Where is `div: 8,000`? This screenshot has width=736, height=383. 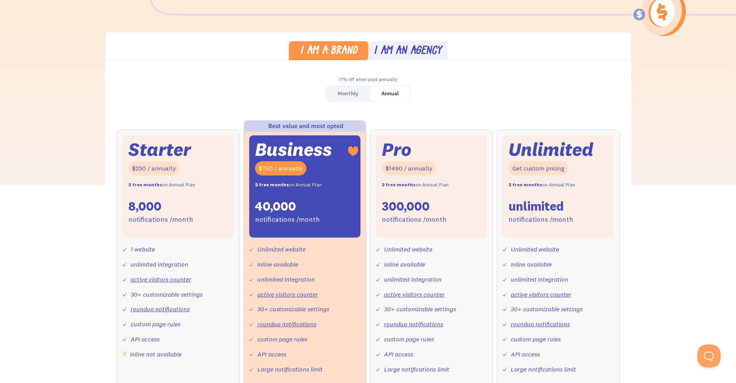 div: 8,000 is located at coordinates (145, 207).